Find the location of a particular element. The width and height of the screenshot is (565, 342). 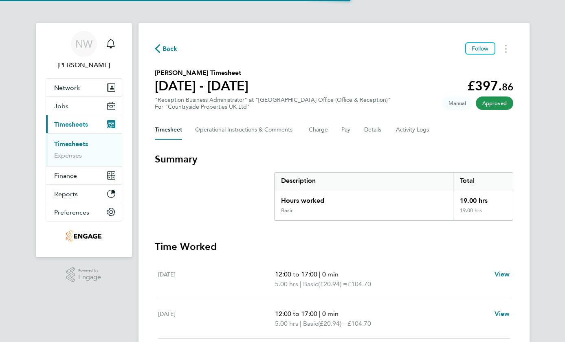

a: Timesheets is located at coordinates (71, 144).